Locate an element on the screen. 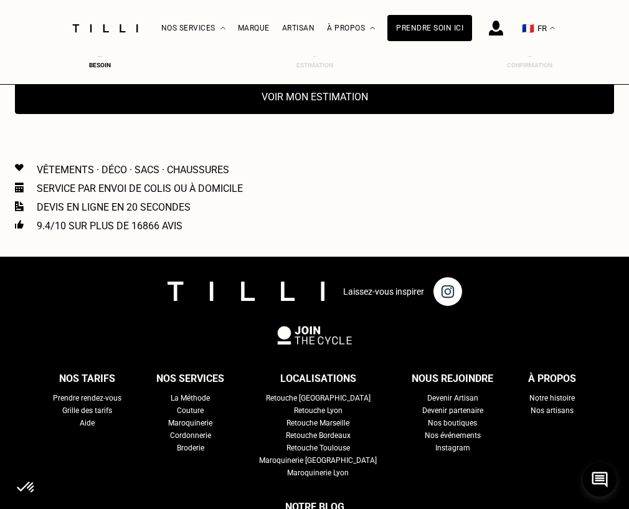  p: Laissez-vous inspirer is located at coordinates (384, 292).